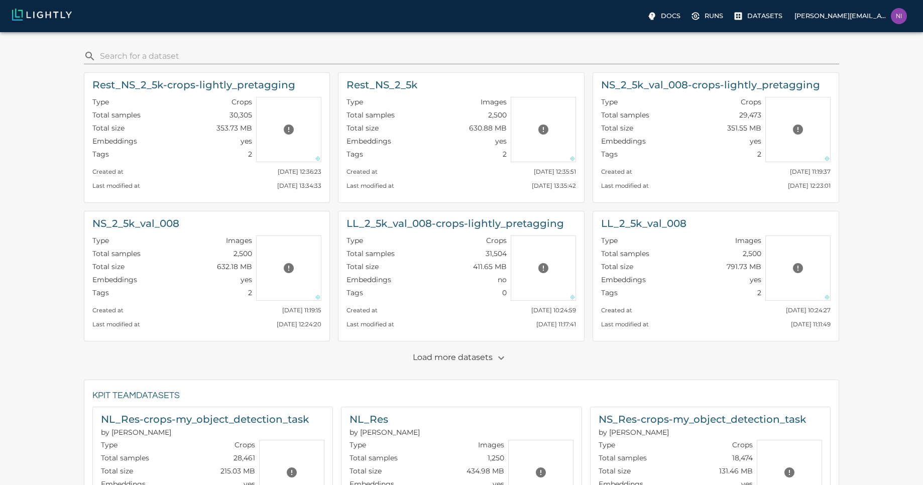  Describe the element at coordinates (713, 16) in the screenshot. I see `p: Runs` at that location.